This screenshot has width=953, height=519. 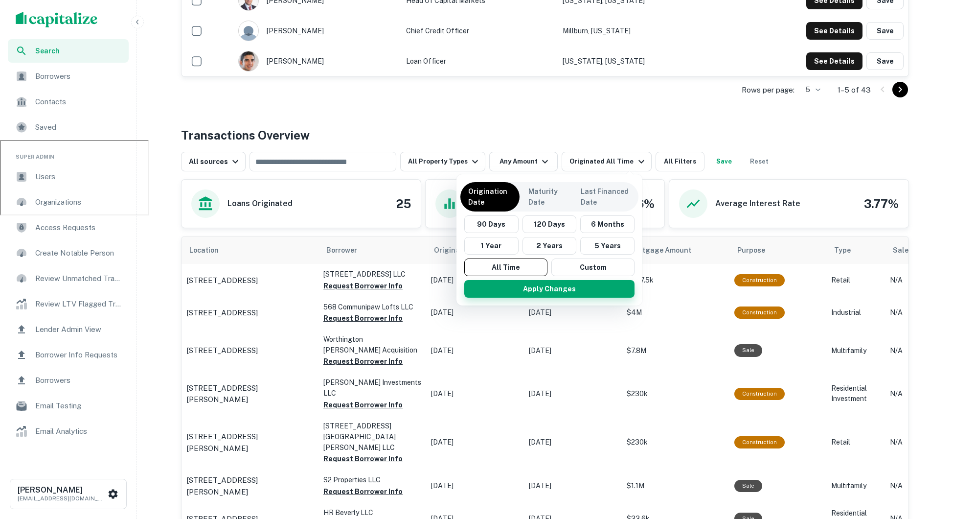 What do you see at coordinates (549, 246) in the screenshot?
I see `button: 2 Years` at bounding box center [549, 246].